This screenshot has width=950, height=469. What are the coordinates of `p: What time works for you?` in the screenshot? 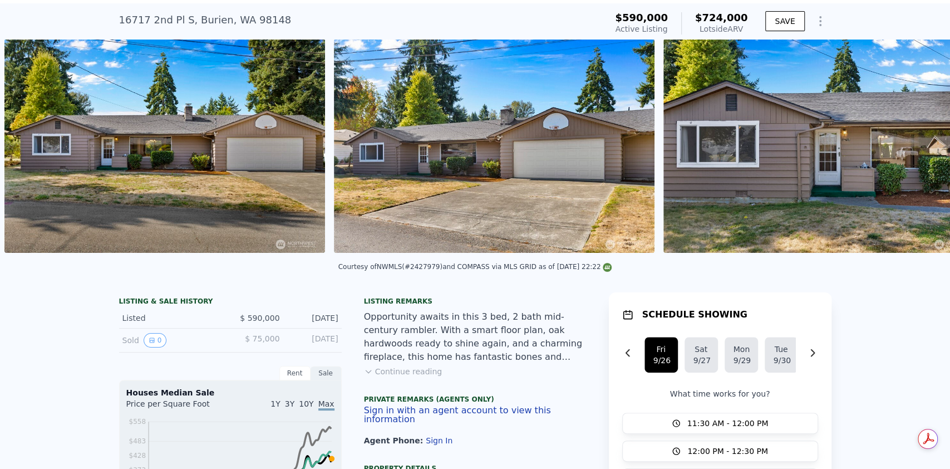 It's located at (720, 393).